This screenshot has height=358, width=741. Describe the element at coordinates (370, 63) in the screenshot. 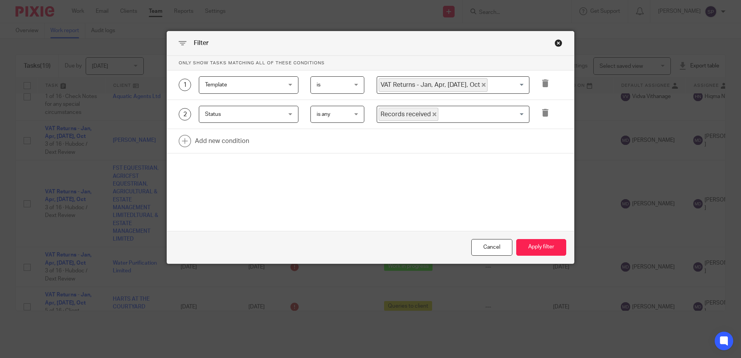

I see `p: Only show tasks matching all of these conditions` at that location.